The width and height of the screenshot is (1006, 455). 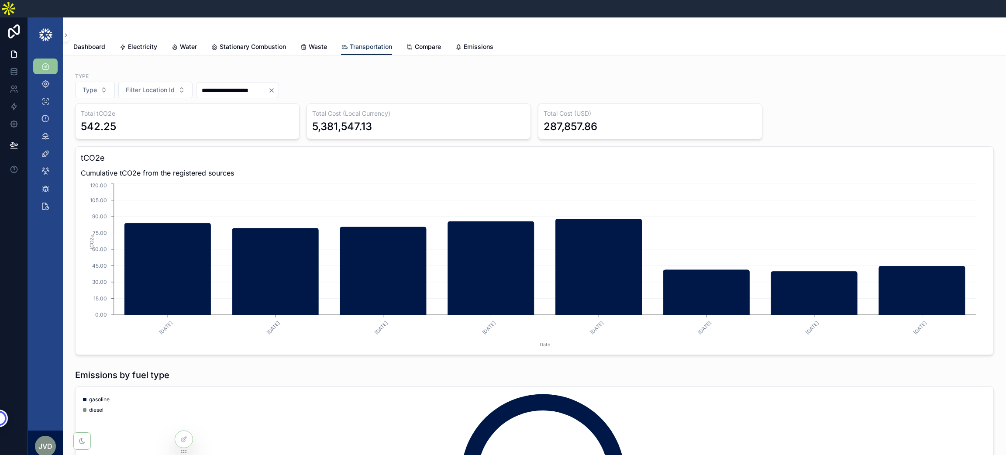 What do you see at coordinates (366, 47) in the screenshot?
I see `a: Transportation` at bounding box center [366, 47].